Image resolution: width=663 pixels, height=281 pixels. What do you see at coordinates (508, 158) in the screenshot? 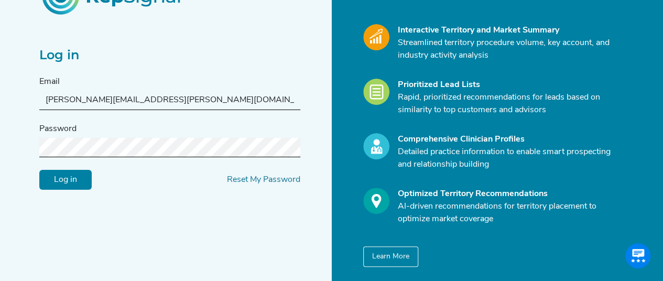
I see `p: Detailed practice information to enable smart prospecting and relationship building` at bounding box center [508, 158].